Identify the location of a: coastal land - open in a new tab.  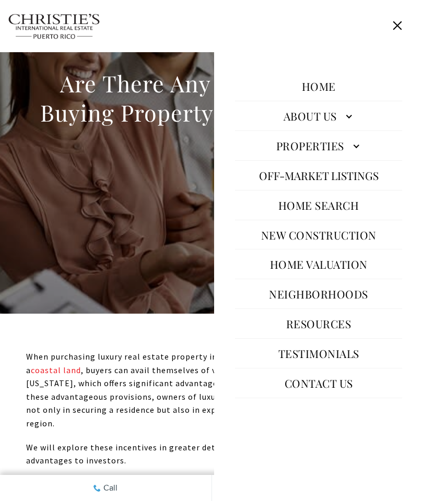
(56, 370).